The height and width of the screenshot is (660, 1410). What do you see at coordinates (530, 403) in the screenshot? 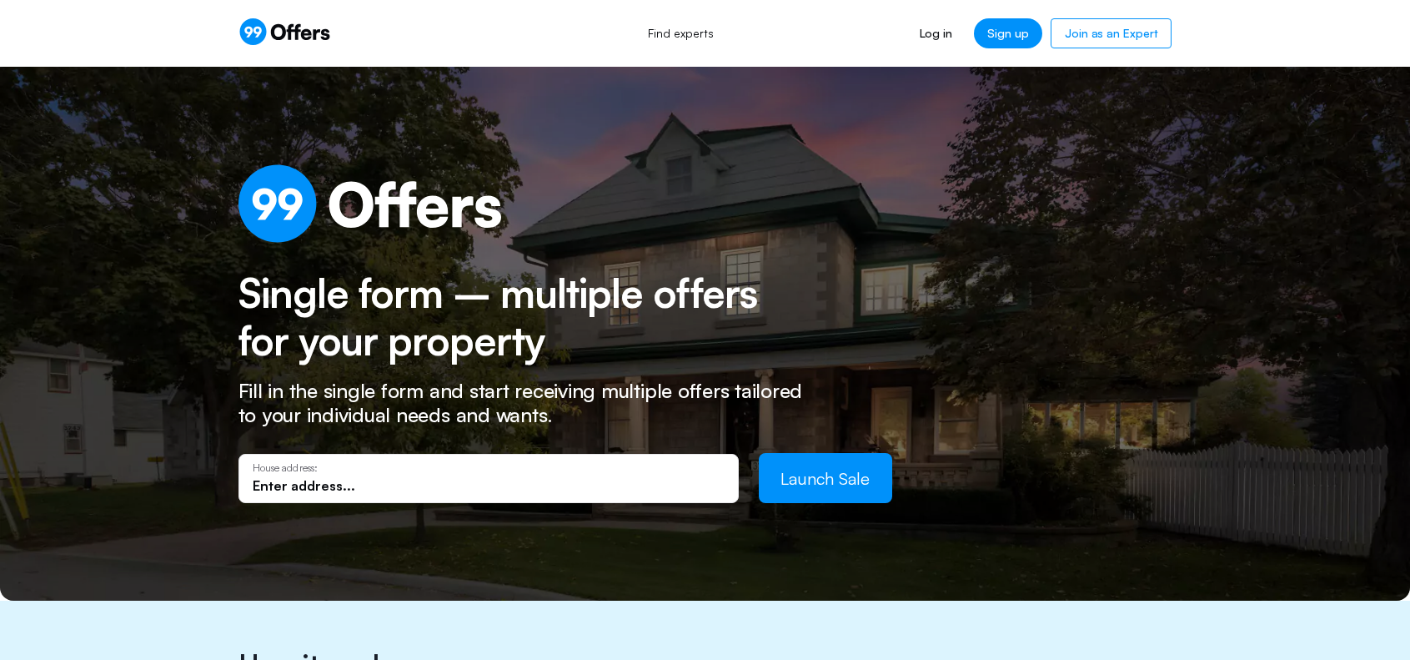
I see `p: Fill in the single form and start receiving multiple offers tailored to your individual needs and...` at bounding box center [530, 403].